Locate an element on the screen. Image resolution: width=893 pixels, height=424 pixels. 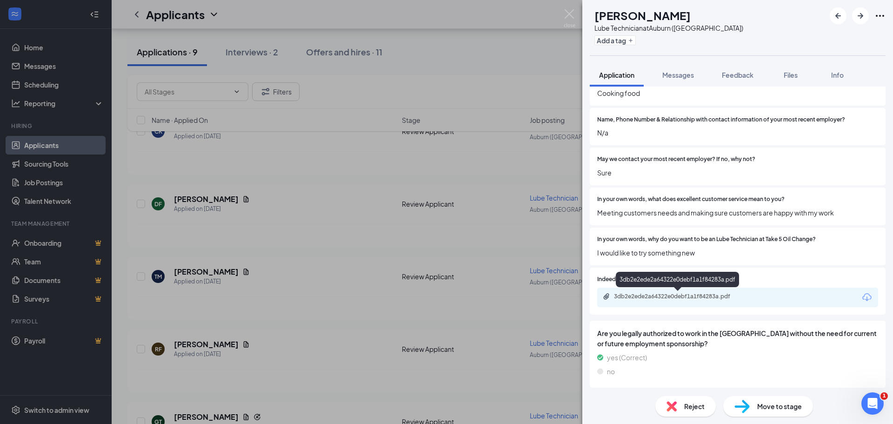
svg: Paperclip is located at coordinates (606, 296).